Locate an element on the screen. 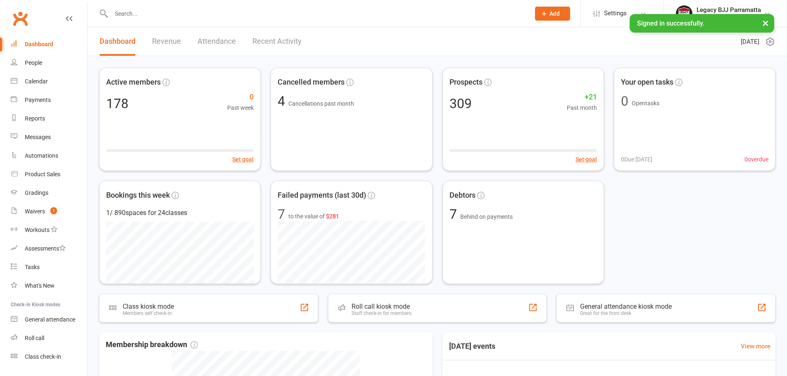 The height and width of the screenshot is (376, 787). a: Reports is located at coordinates (49, 119).